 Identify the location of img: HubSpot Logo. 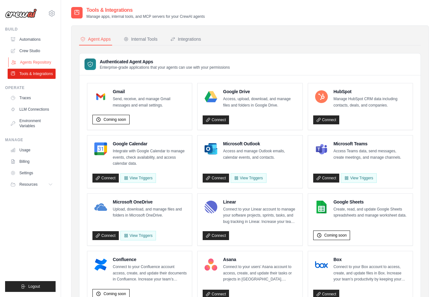
(321, 97).